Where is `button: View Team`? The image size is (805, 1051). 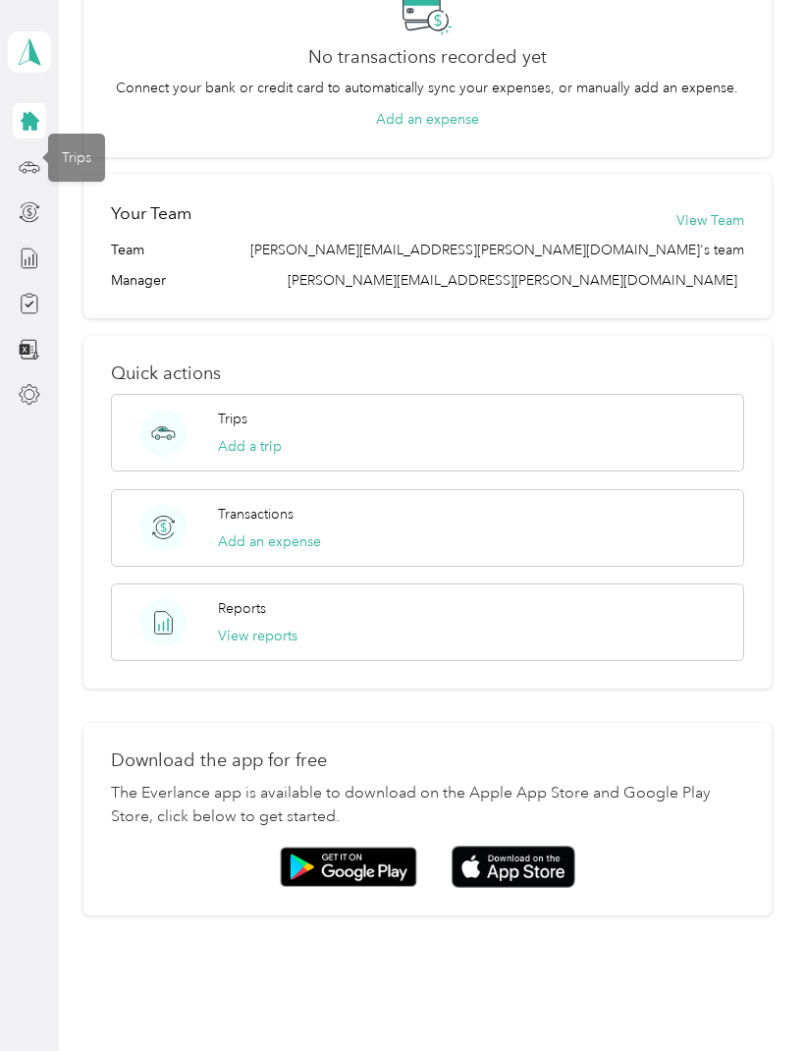 button: View Team is located at coordinates (710, 220).